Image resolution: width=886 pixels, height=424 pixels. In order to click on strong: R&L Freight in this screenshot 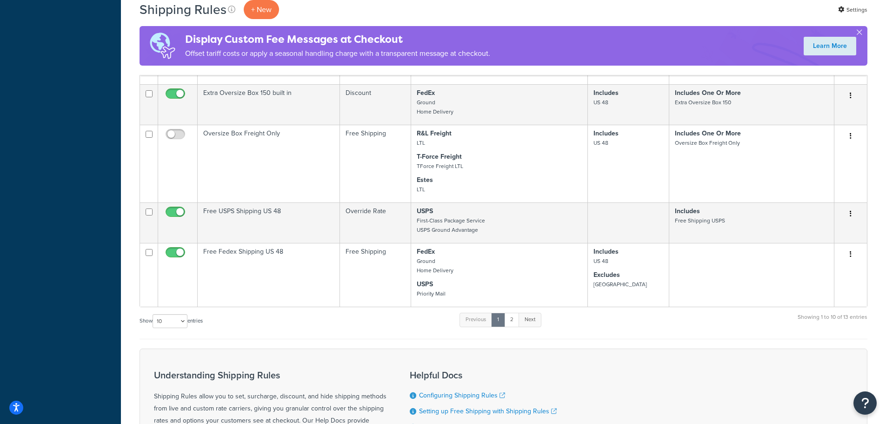, I will do `click(434, 133)`.